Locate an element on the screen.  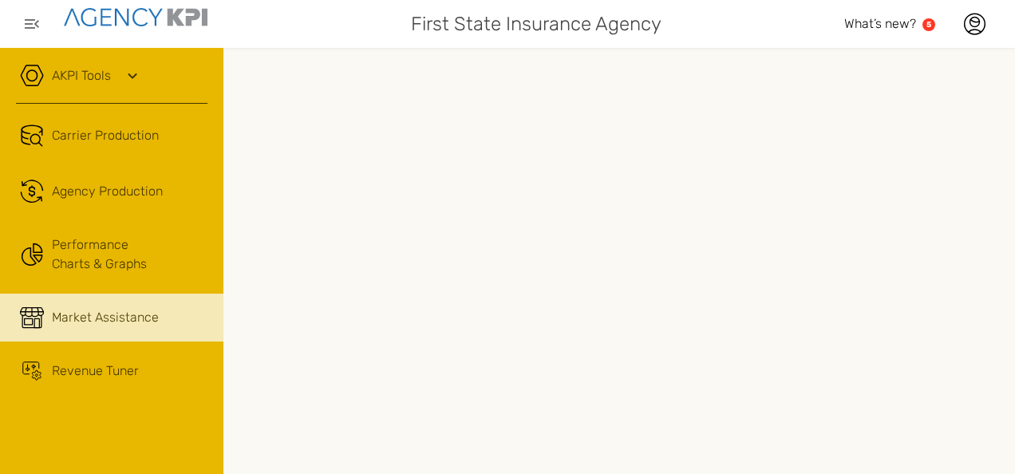
span: Agency Production is located at coordinates (107, 191).